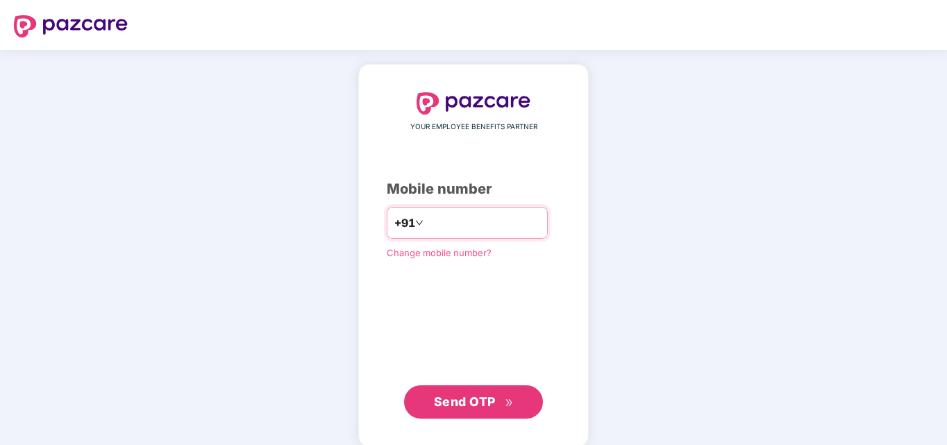  I want to click on span: +91, so click(405, 223).